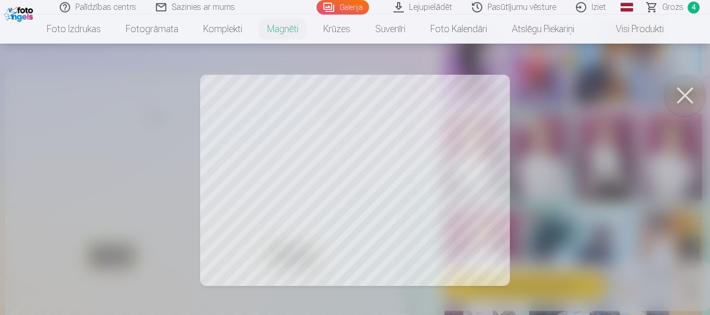 The height and width of the screenshot is (315, 710). Describe the element at coordinates (673, 7) in the screenshot. I see `span: Grozs` at that location.